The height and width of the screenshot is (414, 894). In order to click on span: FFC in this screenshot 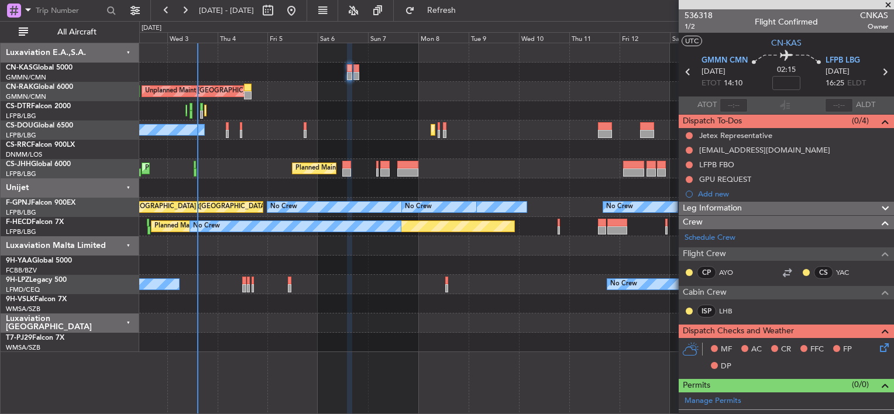, I will do `click(817, 350)`.